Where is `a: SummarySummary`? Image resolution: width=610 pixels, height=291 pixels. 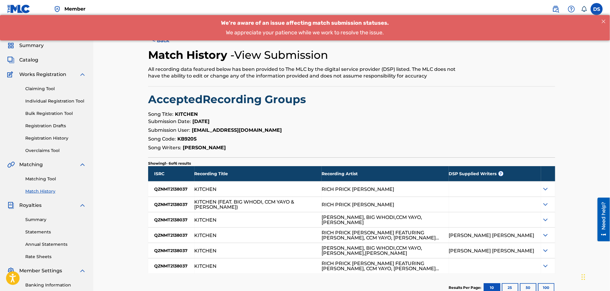
a: SummarySummary is located at coordinates (25, 45).